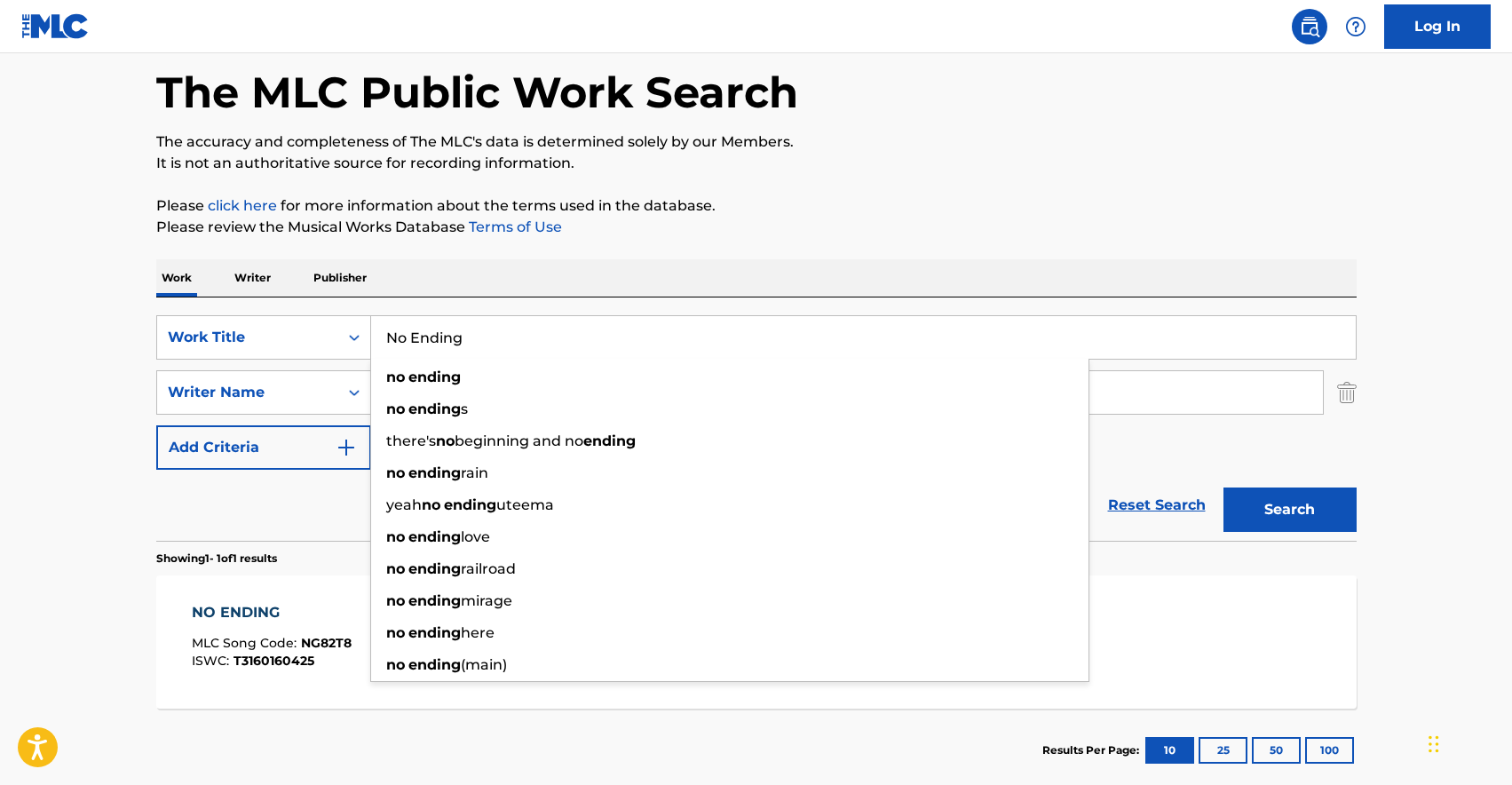  What do you see at coordinates (1355, 26) in the screenshot?
I see `img: help` at bounding box center [1355, 26].